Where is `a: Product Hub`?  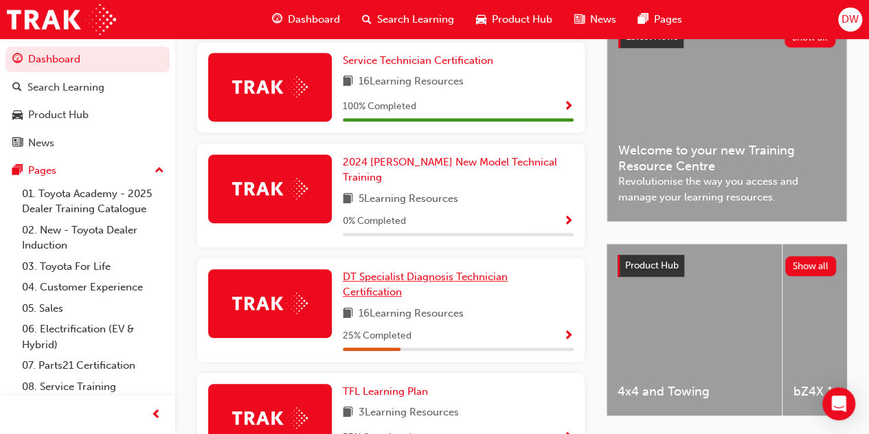 a: Product Hub is located at coordinates (87, 115).